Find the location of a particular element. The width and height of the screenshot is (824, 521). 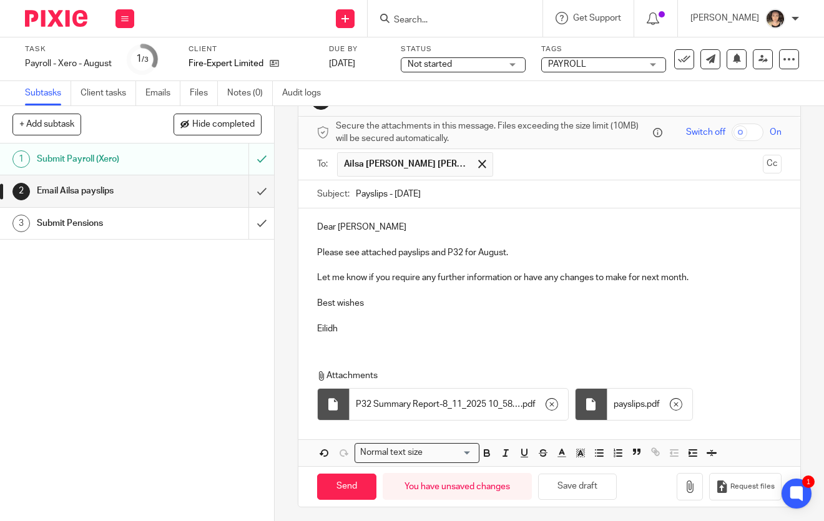

span: PAYROLL is located at coordinates (567, 64).